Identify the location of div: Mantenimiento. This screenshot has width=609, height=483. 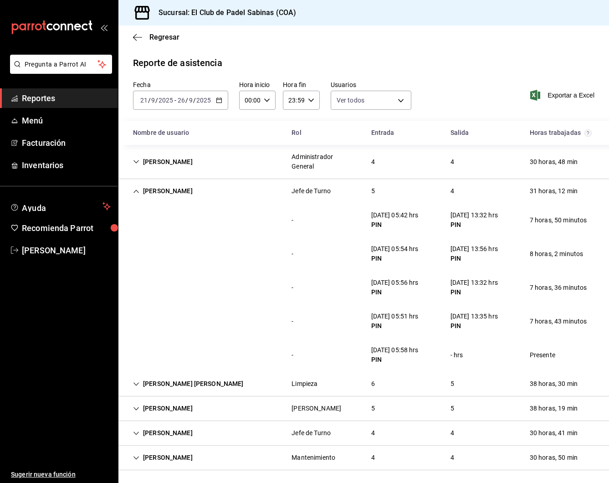
(313, 457).